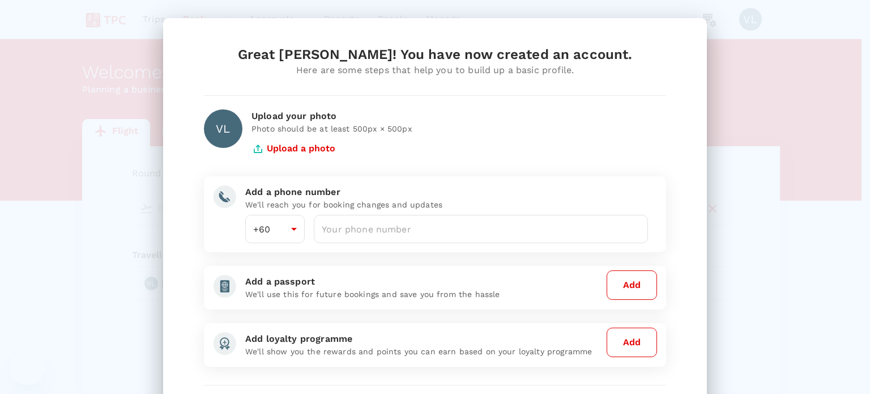 Image resolution: width=870 pixels, height=394 pixels. Describe the element at coordinates (459, 129) in the screenshot. I see `p: Photo should be at least 500px × 500px` at that location.